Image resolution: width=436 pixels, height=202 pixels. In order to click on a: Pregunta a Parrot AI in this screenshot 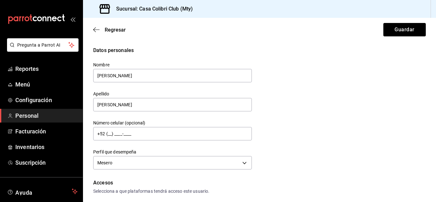, I will do `click(41, 49)`.